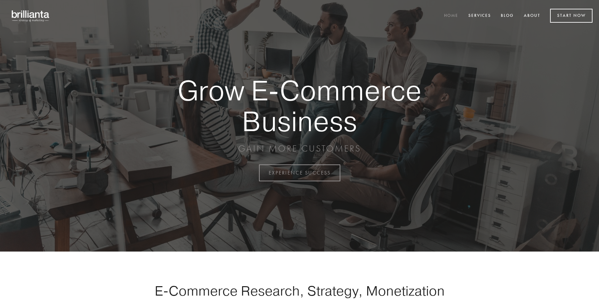  I want to click on img: brillianta - research, strategy, marketing, so click(31, 16).